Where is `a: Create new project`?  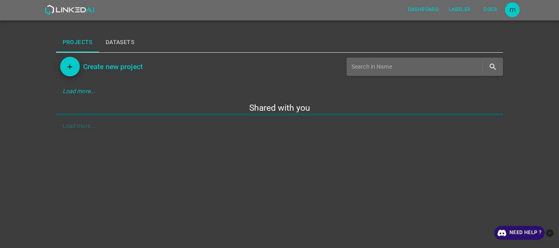 a: Create new project is located at coordinates (111, 67).